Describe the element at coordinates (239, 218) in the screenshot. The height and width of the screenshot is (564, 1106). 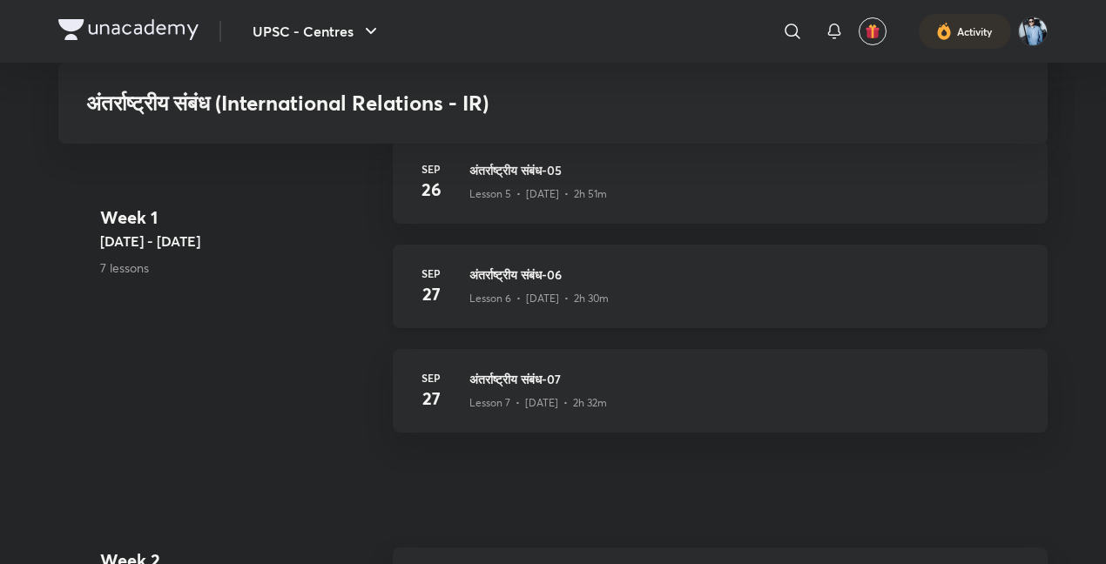
I see `h4: Week 1` at that location.